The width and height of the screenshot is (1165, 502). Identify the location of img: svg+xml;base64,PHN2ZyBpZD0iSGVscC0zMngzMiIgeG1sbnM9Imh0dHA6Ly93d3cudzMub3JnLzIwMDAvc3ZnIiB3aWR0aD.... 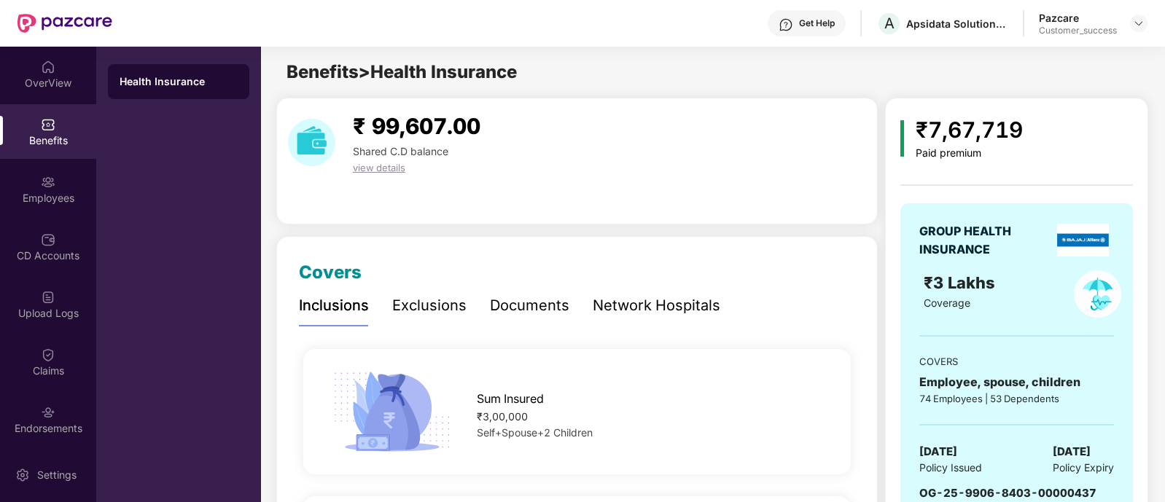
(786, 25).